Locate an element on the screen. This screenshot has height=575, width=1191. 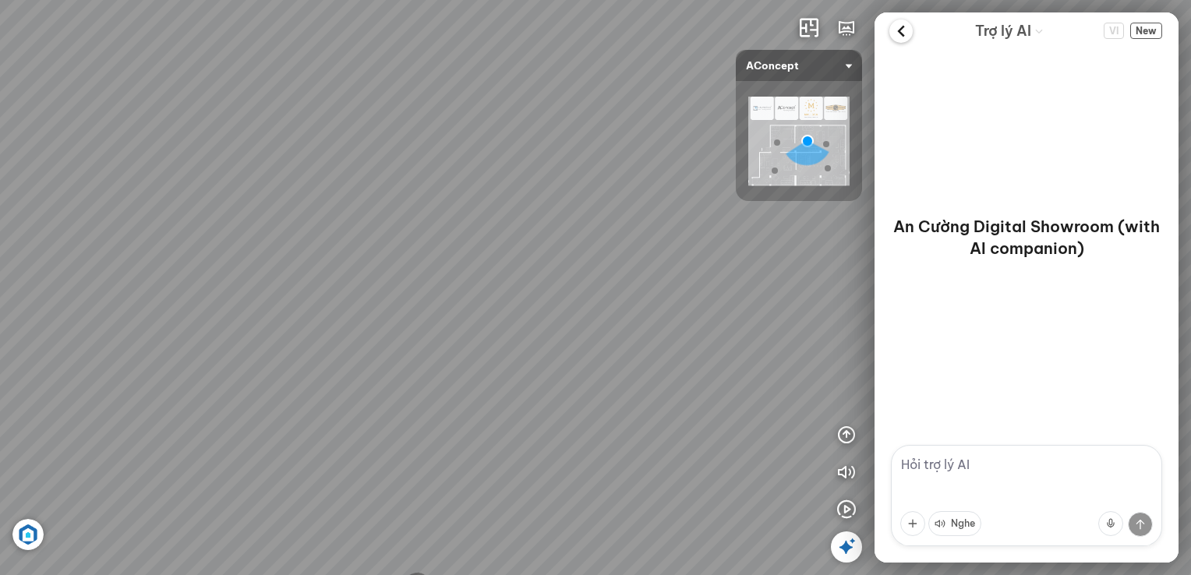
button: New Chat is located at coordinates (1146, 30).